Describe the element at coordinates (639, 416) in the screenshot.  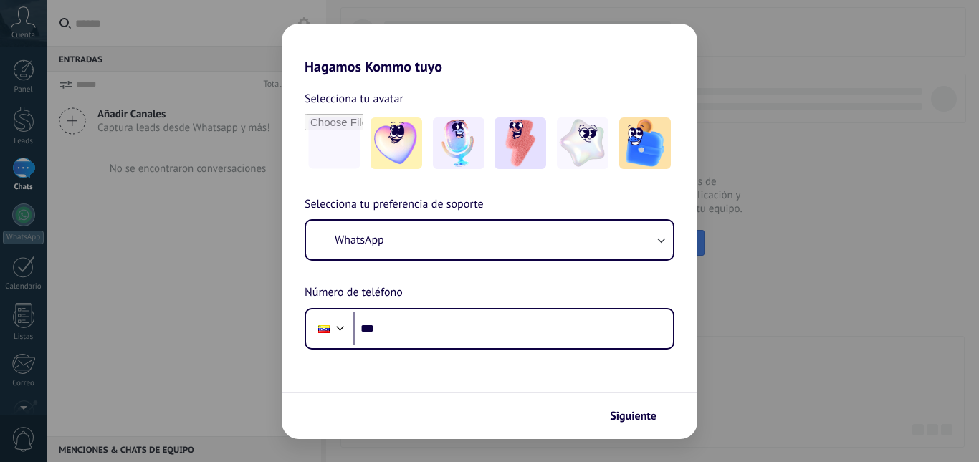
I see `button: Siguiente` at that location.